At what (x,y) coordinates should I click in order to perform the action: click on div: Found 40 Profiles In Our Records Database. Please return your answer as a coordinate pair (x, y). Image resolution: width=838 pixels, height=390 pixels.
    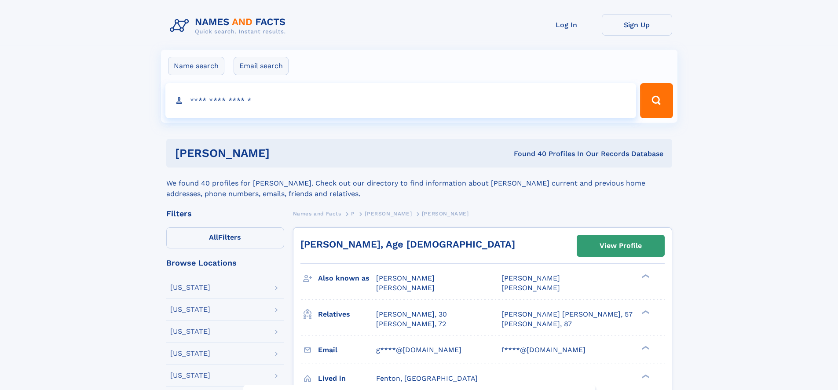
    Looking at the image, I should click on (527, 154).